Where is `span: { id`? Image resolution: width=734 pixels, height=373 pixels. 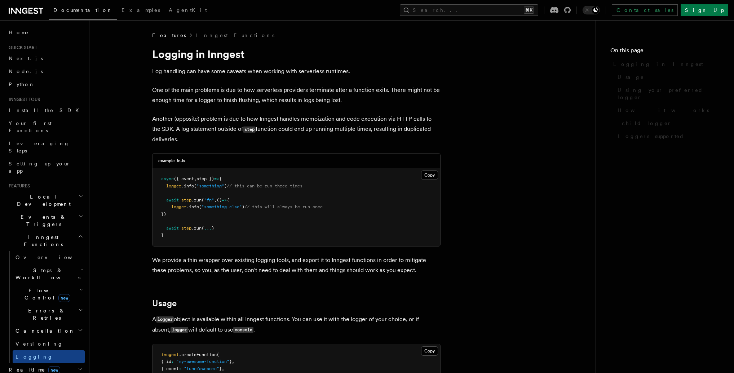
span: { id is located at coordinates (166, 362).